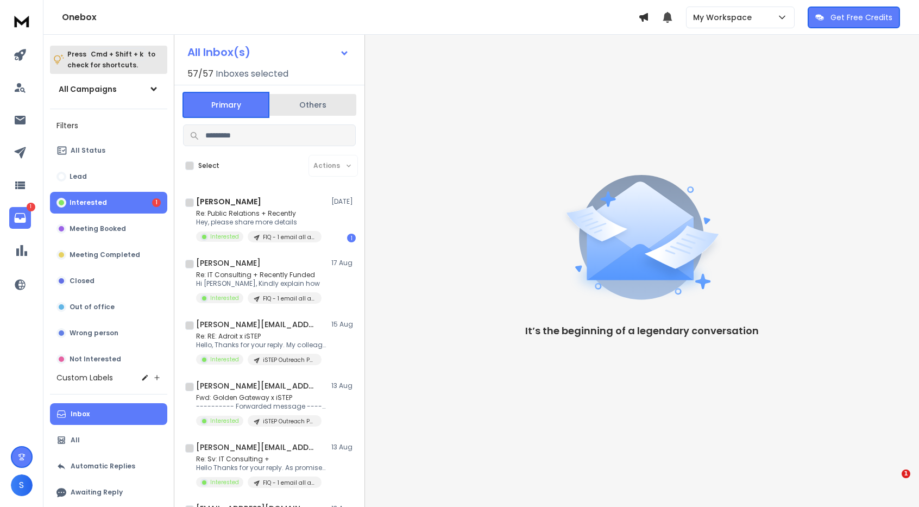 Image resolution: width=919 pixels, height=507 pixels. I want to click on button: Others, so click(313, 105).